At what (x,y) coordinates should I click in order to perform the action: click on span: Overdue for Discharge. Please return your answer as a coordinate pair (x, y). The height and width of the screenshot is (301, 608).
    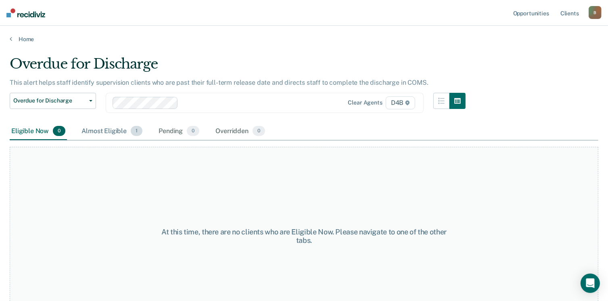
    Looking at the image, I should click on (50, 100).